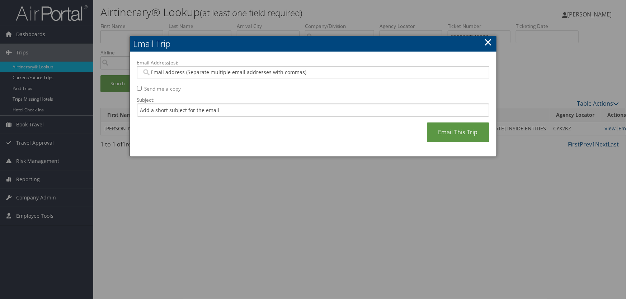 Image resolution: width=626 pixels, height=299 pixels. Describe the element at coordinates (313, 72) in the screenshot. I see `input: Email address (Separate multiple email addresses with commas)` at that location.